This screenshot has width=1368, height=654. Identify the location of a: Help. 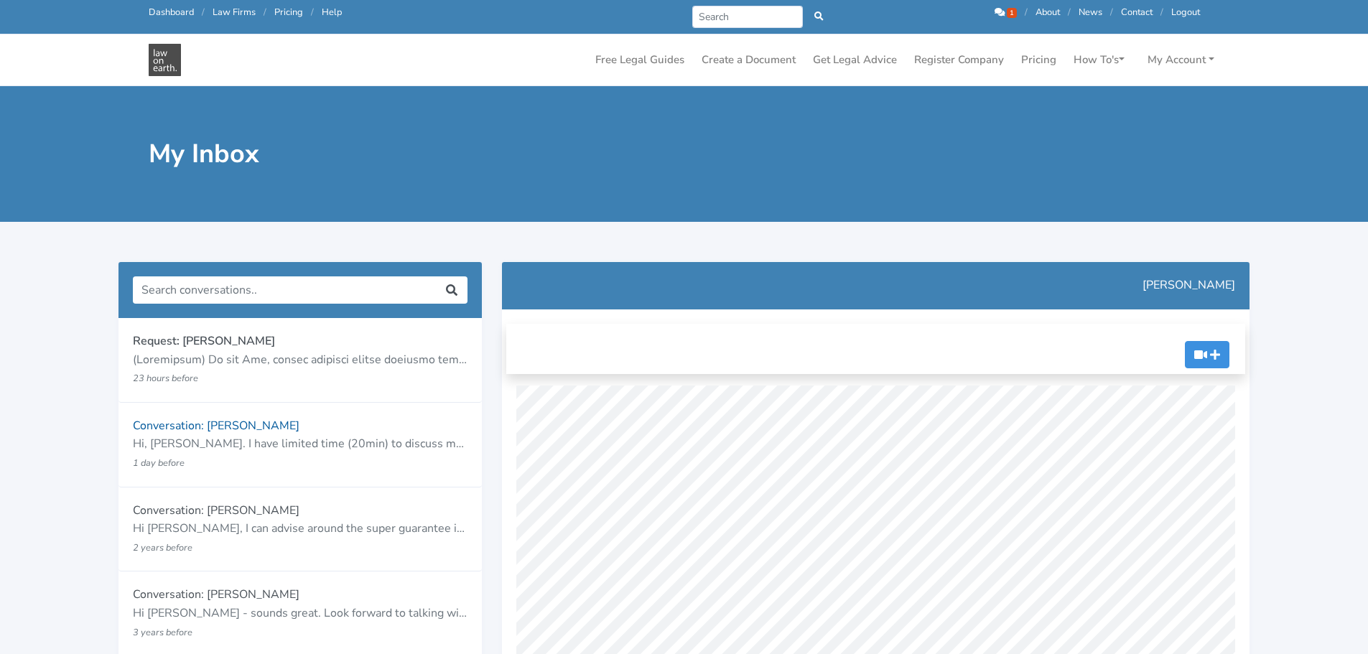
(332, 12).